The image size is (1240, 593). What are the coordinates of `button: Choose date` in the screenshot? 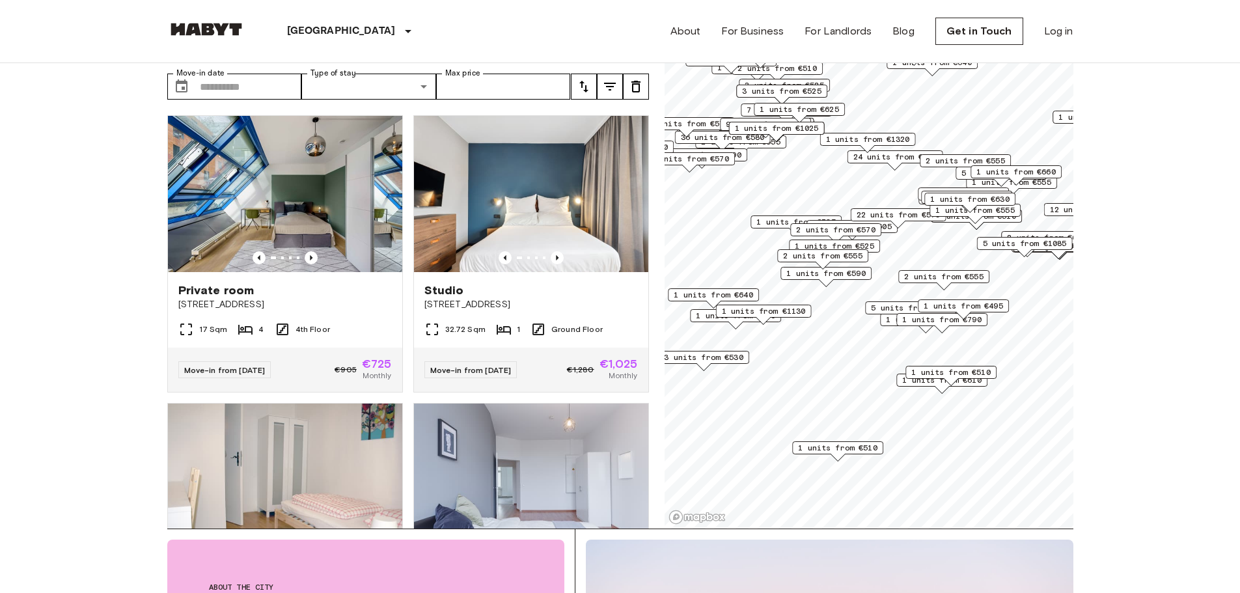 It's located at (182, 87).